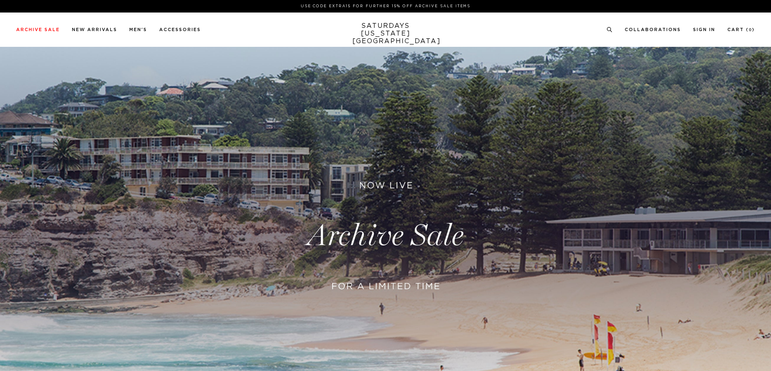 The image size is (771, 371). What do you see at coordinates (750, 30) in the screenshot?
I see `small: 0` at bounding box center [750, 30].